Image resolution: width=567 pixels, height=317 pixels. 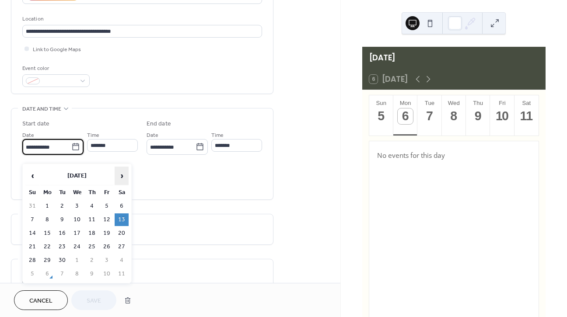 I want to click on a: Cancel, so click(x=41, y=300).